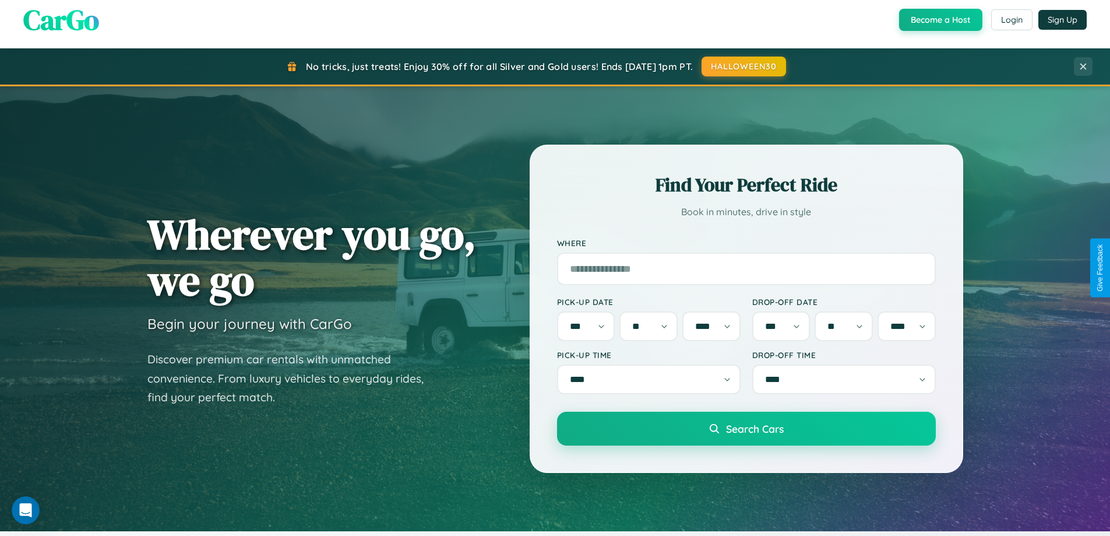 The image size is (1110, 536). What do you see at coordinates (1062, 20) in the screenshot?
I see `button: Sign Up` at bounding box center [1062, 20].